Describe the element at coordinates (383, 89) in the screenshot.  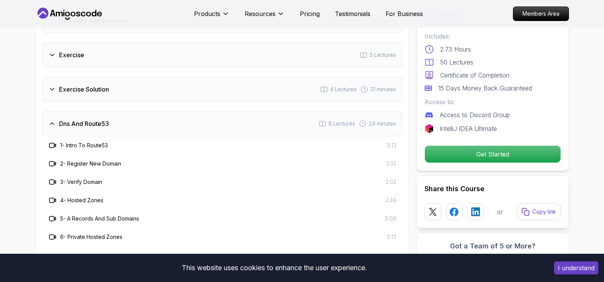
I see `span: 21 minutes` at that location.